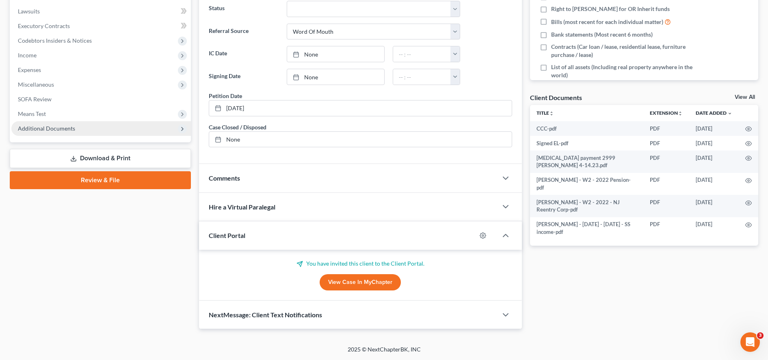  What do you see at coordinates (607, 22) in the screenshot?
I see `span: Bills (most recent for each individual matter)` at bounding box center [607, 22].